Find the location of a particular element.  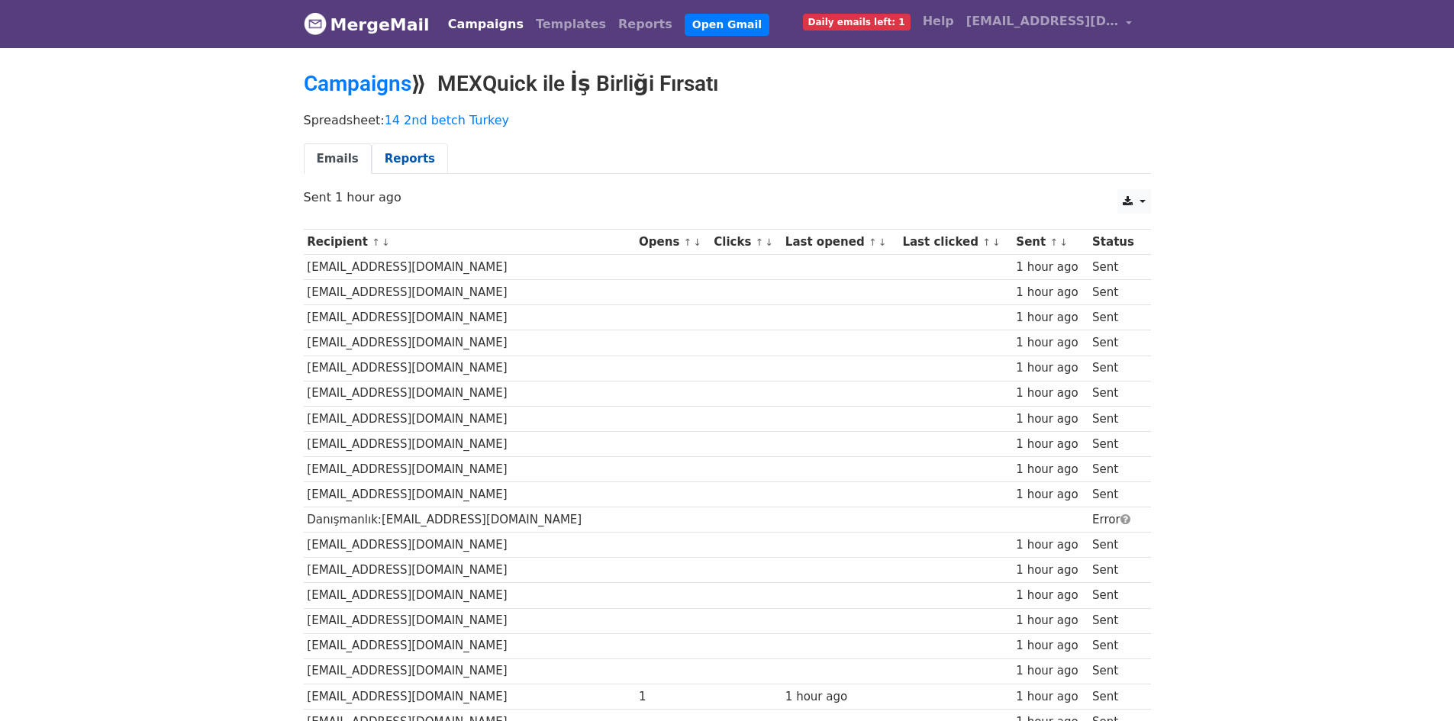

th: Recipient is located at coordinates (469, 242).